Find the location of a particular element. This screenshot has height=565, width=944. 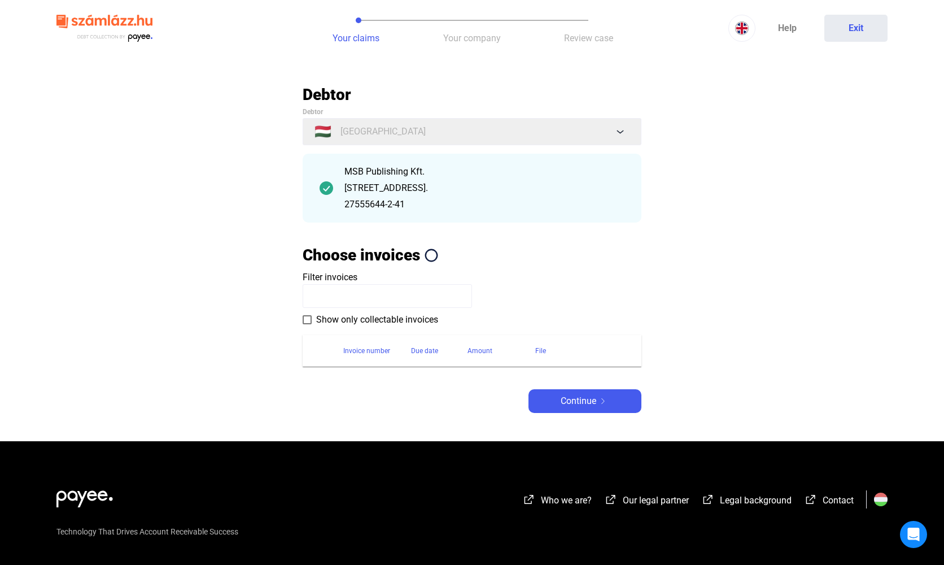

button: Exit is located at coordinates (856, 28).